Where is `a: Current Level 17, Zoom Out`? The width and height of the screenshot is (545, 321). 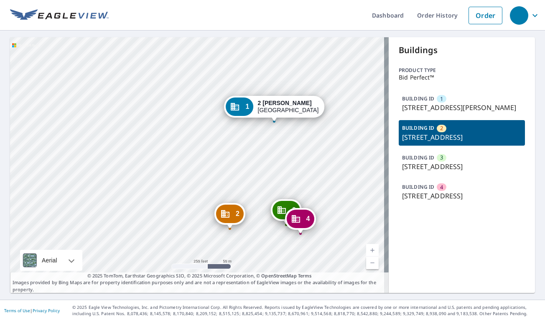 a: Current Level 17, Zoom Out is located at coordinates (373, 263).